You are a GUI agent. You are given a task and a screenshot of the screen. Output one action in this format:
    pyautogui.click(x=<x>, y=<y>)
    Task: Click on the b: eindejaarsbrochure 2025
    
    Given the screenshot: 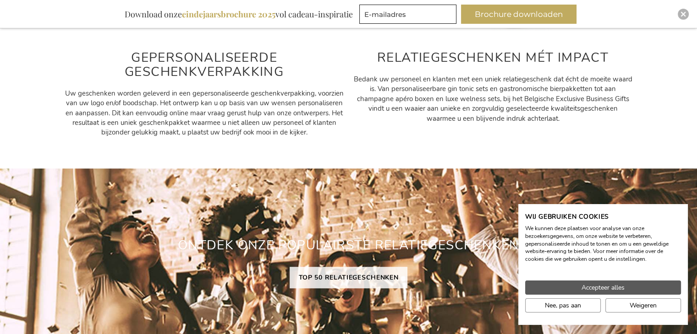 What is the action you would take?
    pyautogui.click(x=229, y=14)
    